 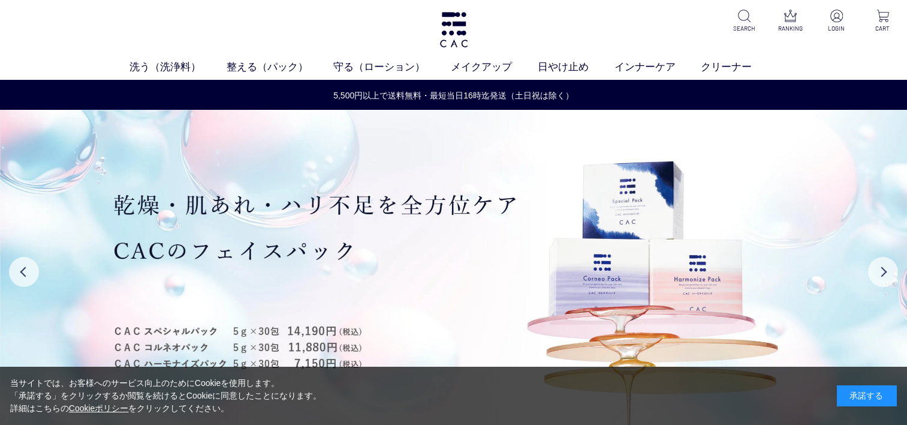 I want to click on button: Next, so click(x=883, y=272).